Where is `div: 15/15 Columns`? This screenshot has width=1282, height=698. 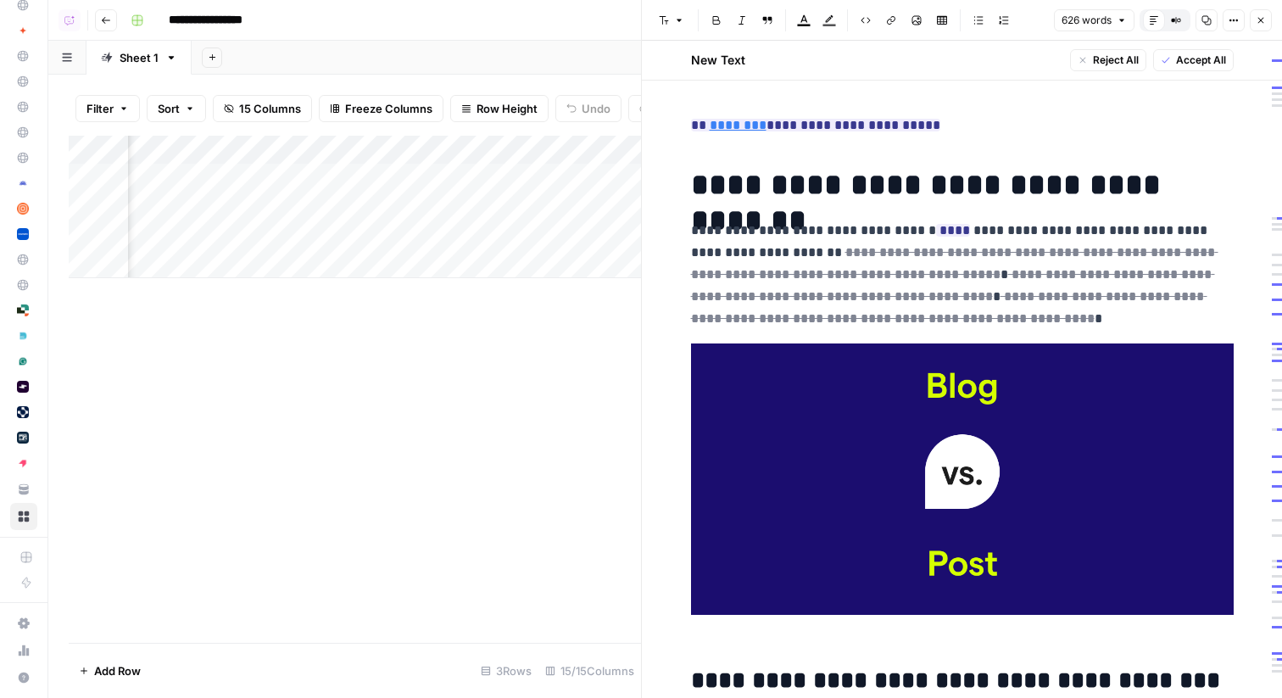 div: 15/15 Columns is located at coordinates (589, 670).